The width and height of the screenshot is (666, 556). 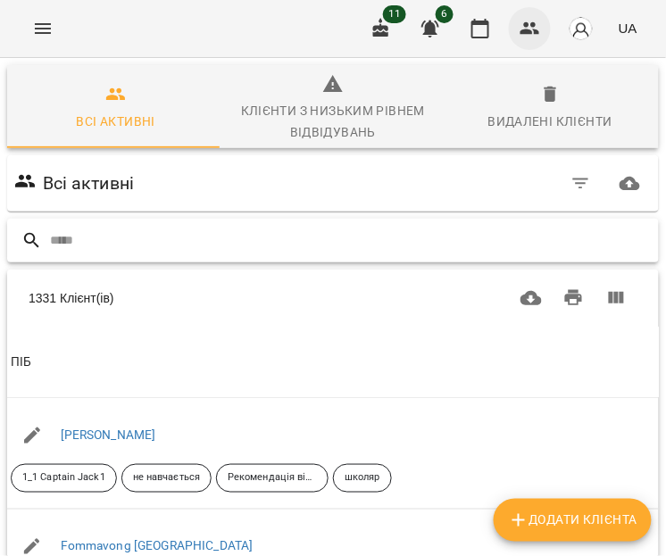 I want to click on button: Menu, so click(x=43, y=29).